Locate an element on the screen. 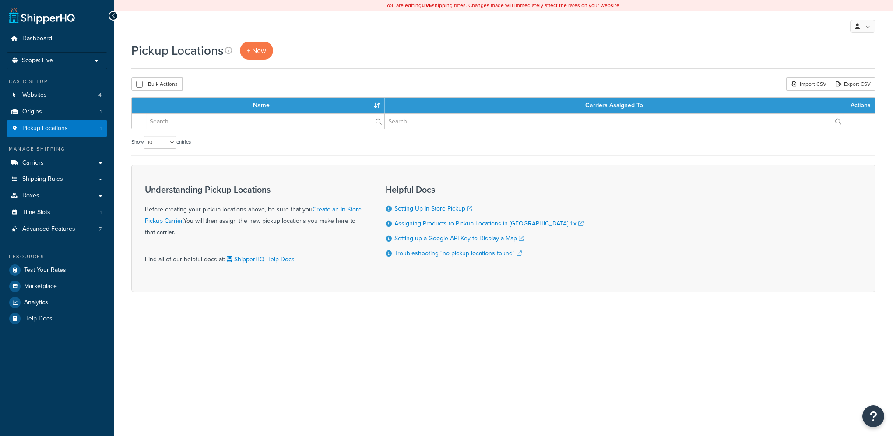  li: Carriers is located at coordinates (57, 163).